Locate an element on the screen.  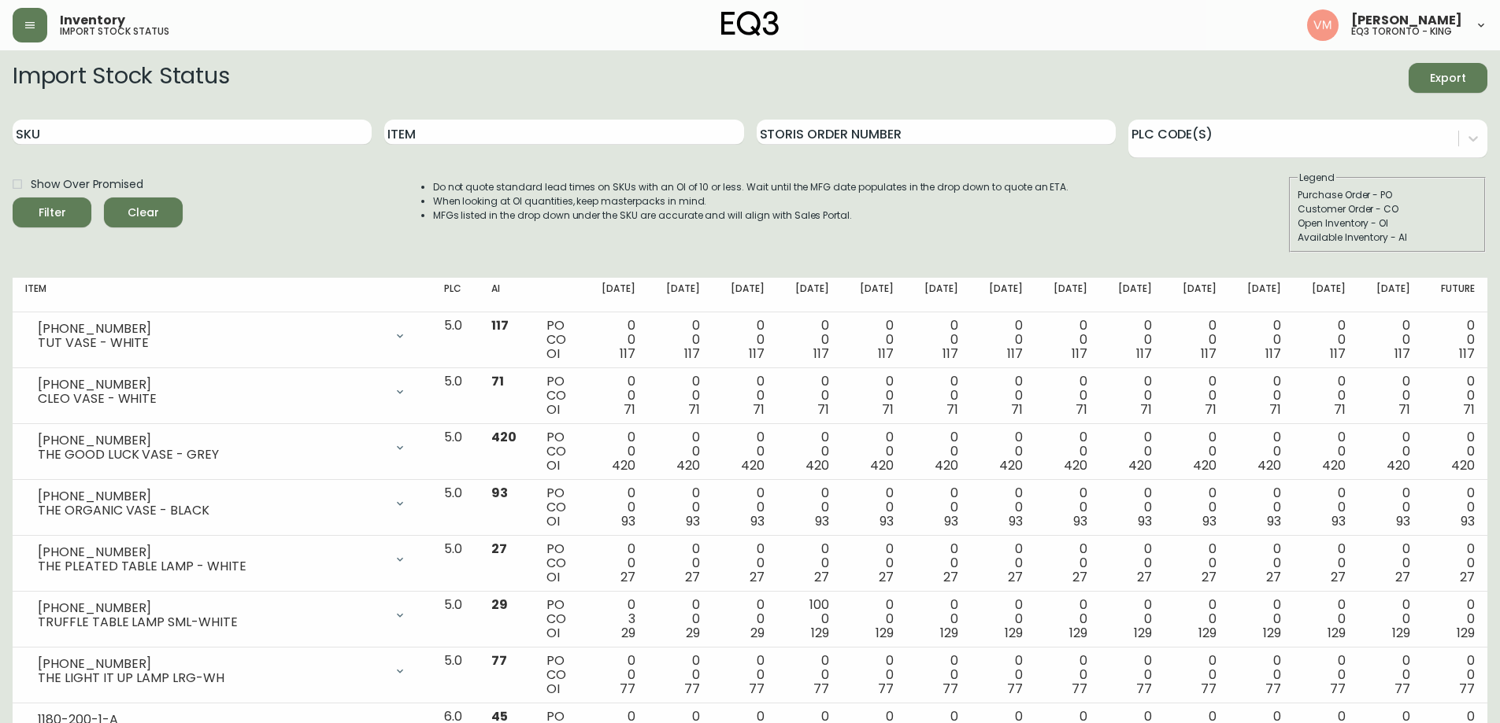
legend: Legend is located at coordinates (1316, 178).